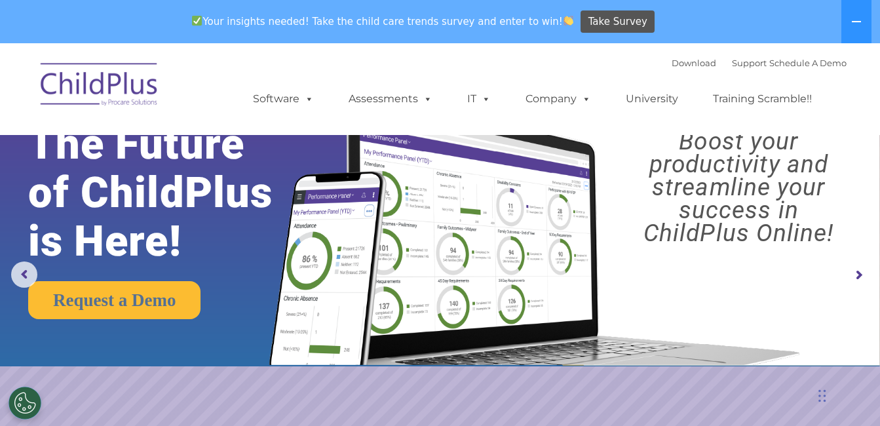  I want to click on a: Schedule A Demo, so click(808, 63).